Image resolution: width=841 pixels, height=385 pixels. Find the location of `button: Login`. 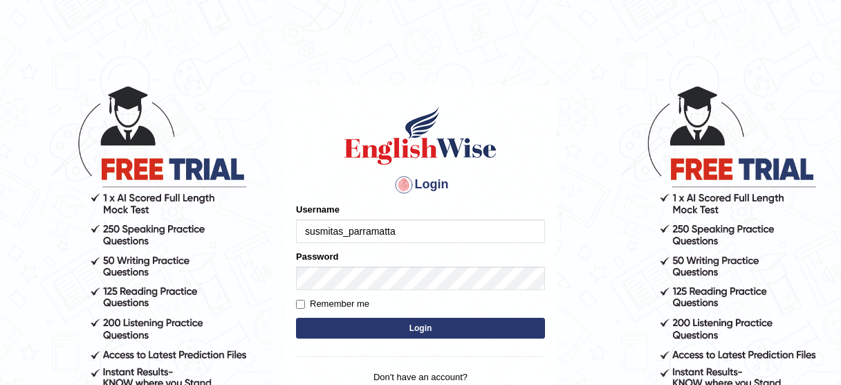

button: Login is located at coordinates (421, 328).